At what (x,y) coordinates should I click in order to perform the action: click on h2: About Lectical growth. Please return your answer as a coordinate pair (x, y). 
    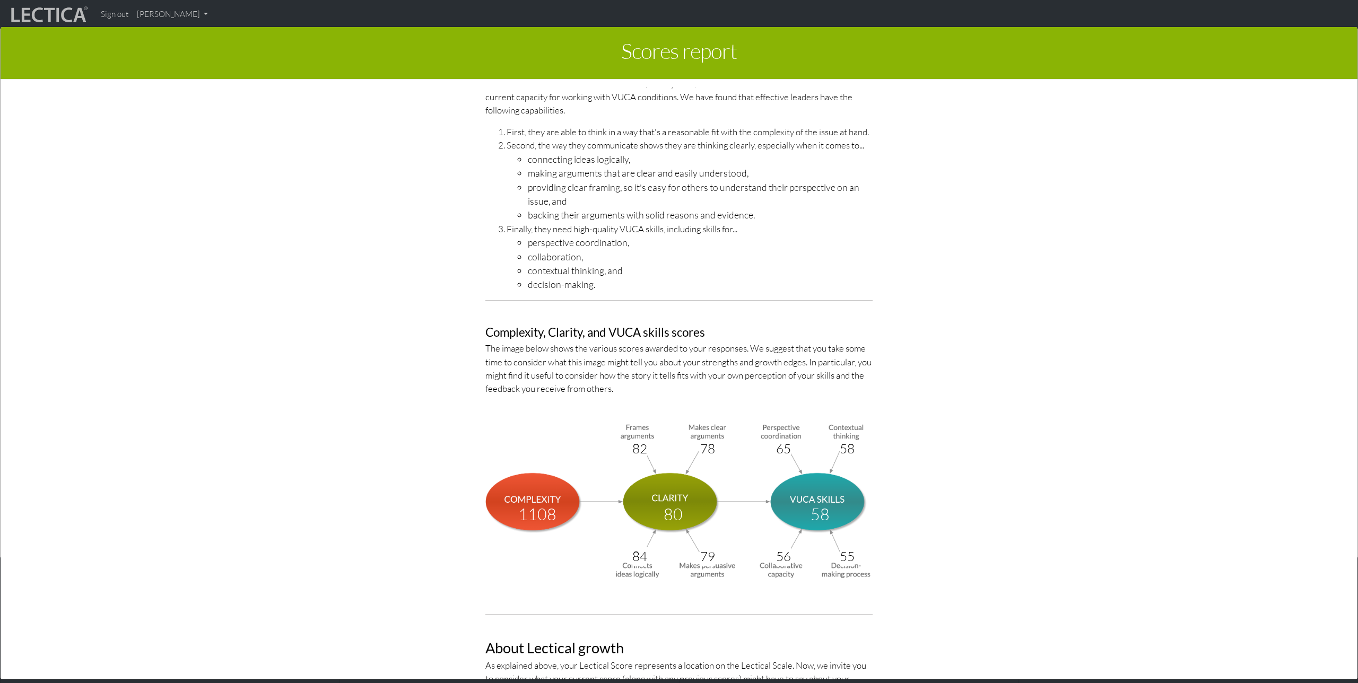
    Looking at the image, I should click on (679, 648).